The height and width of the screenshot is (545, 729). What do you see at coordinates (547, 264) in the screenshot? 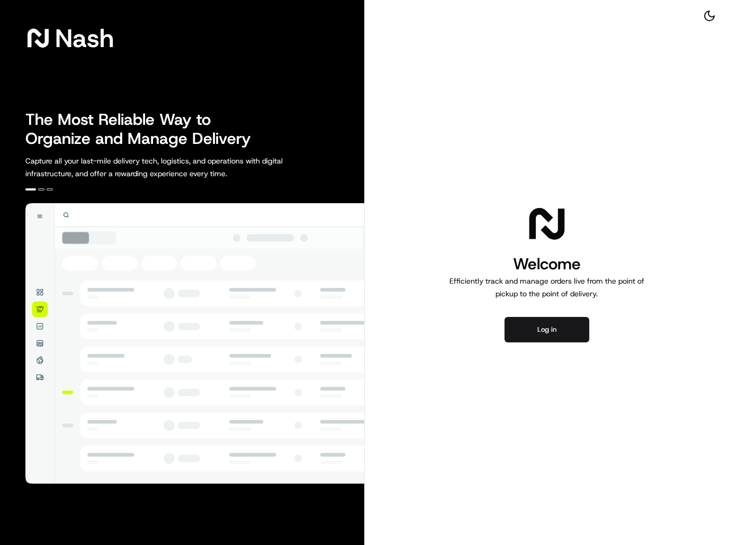
I see `h1: Welcome` at bounding box center [547, 264].